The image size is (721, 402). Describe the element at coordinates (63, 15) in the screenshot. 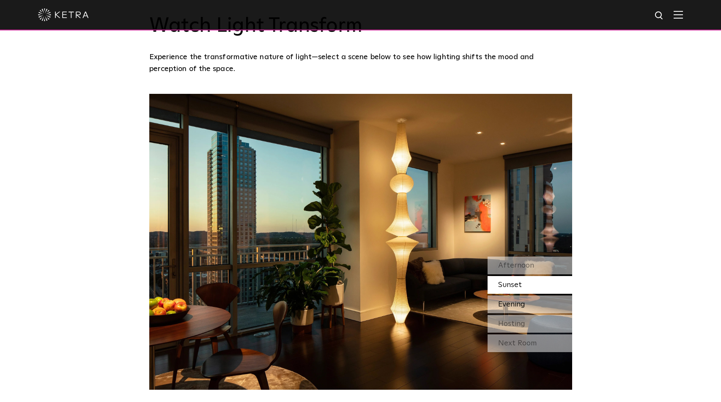

I see `img: ketra-logo-2019-white` at that location.